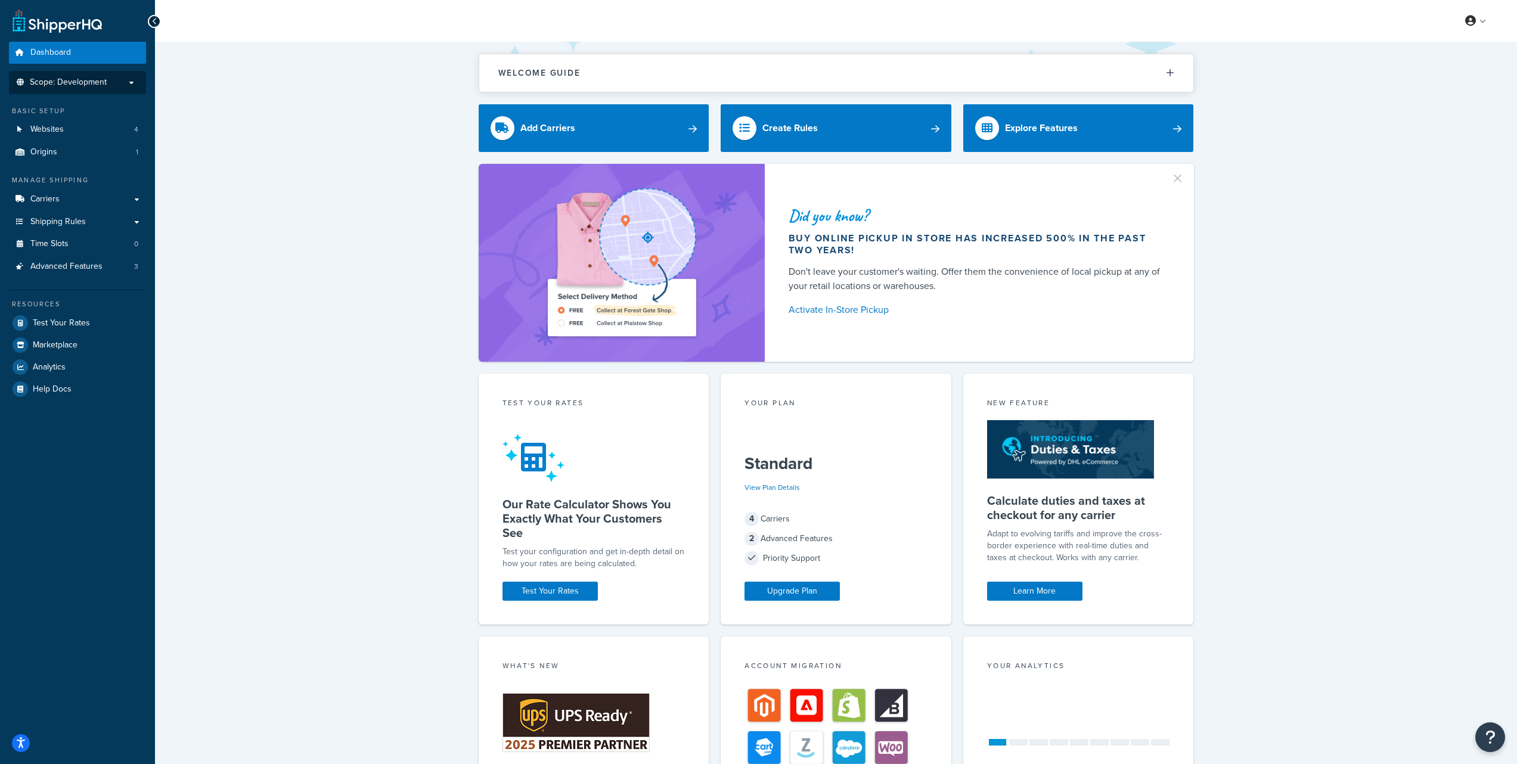 The height and width of the screenshot is (764, 1517). Describe the element at coordinates (61, 323) in the screenshot. I see `span: Test Your Rates` at that location.